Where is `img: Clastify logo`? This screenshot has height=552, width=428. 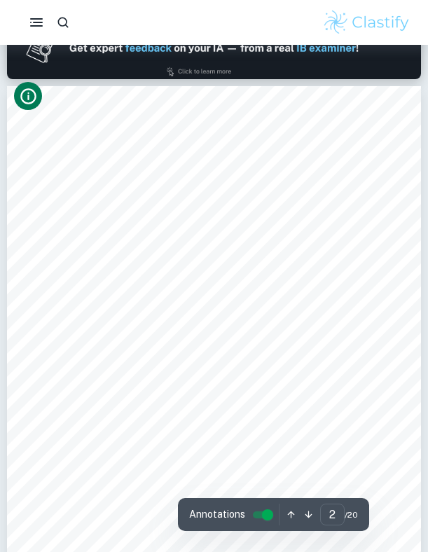
img: Clastify logo is located at coordinates (367, 22).